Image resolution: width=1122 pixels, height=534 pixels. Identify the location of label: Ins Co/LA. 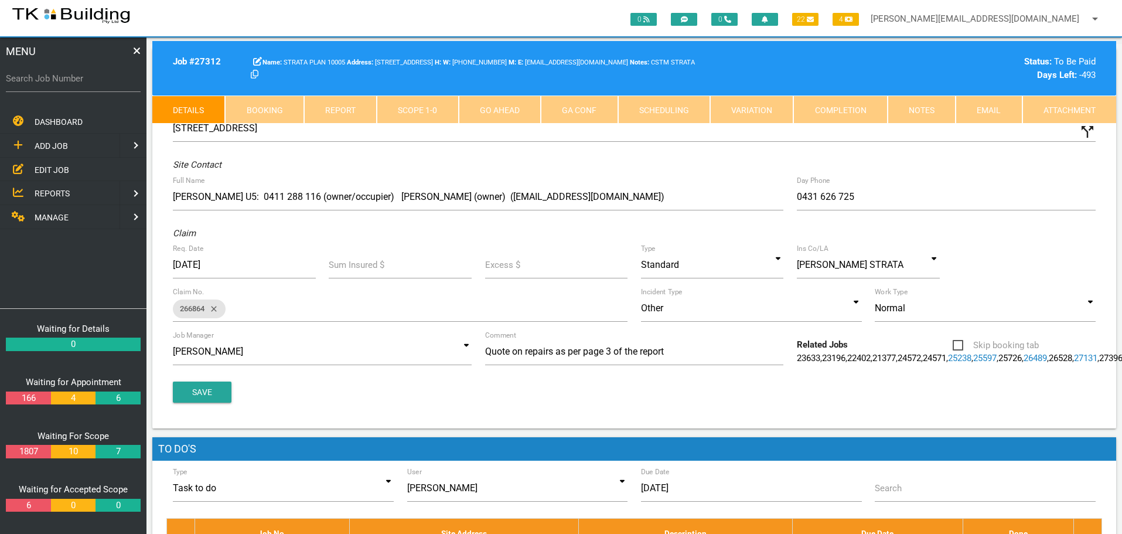
(813, 248).